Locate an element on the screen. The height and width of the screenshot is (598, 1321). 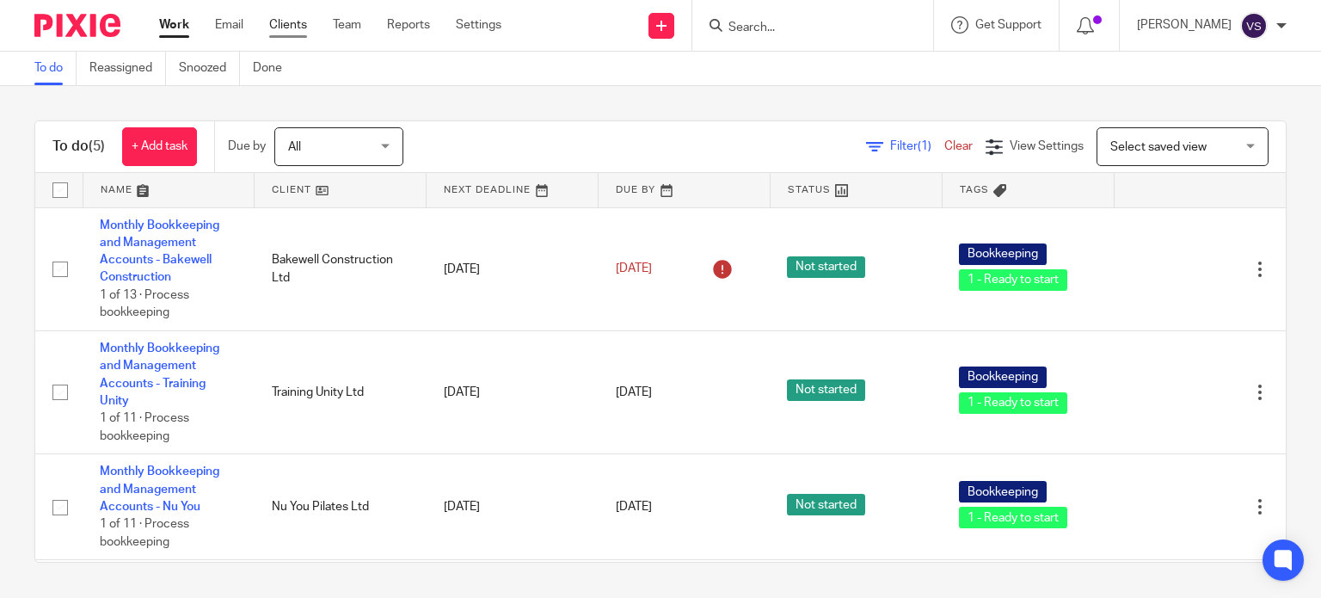
a: Monthly Bookkeeping and Management Accounts - Training Unity is located at coordinates (159, 374).